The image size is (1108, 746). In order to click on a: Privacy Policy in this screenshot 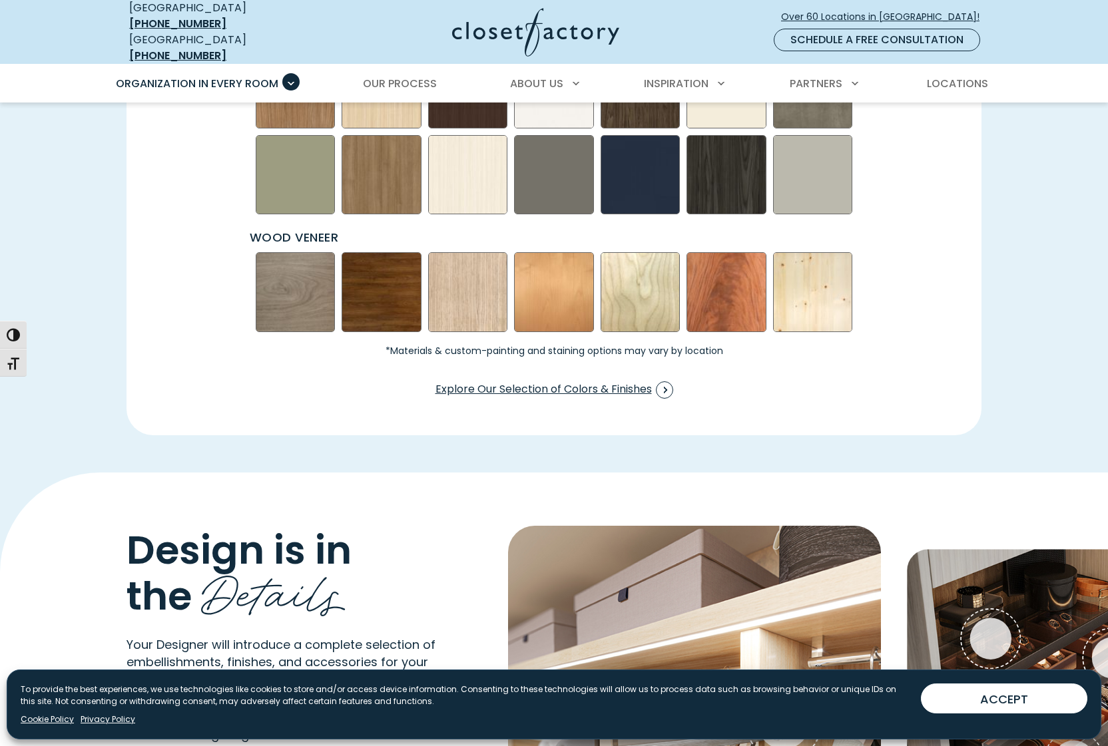, I will do `click(108, 720)`.